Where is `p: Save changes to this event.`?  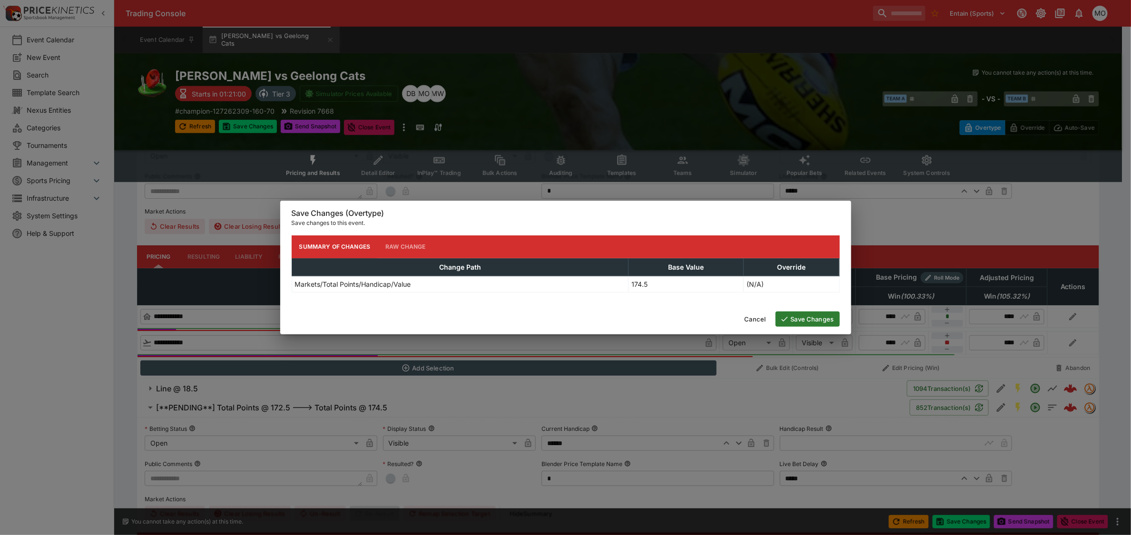 p: Save changes to this event. is located at coordinates (566, 223).